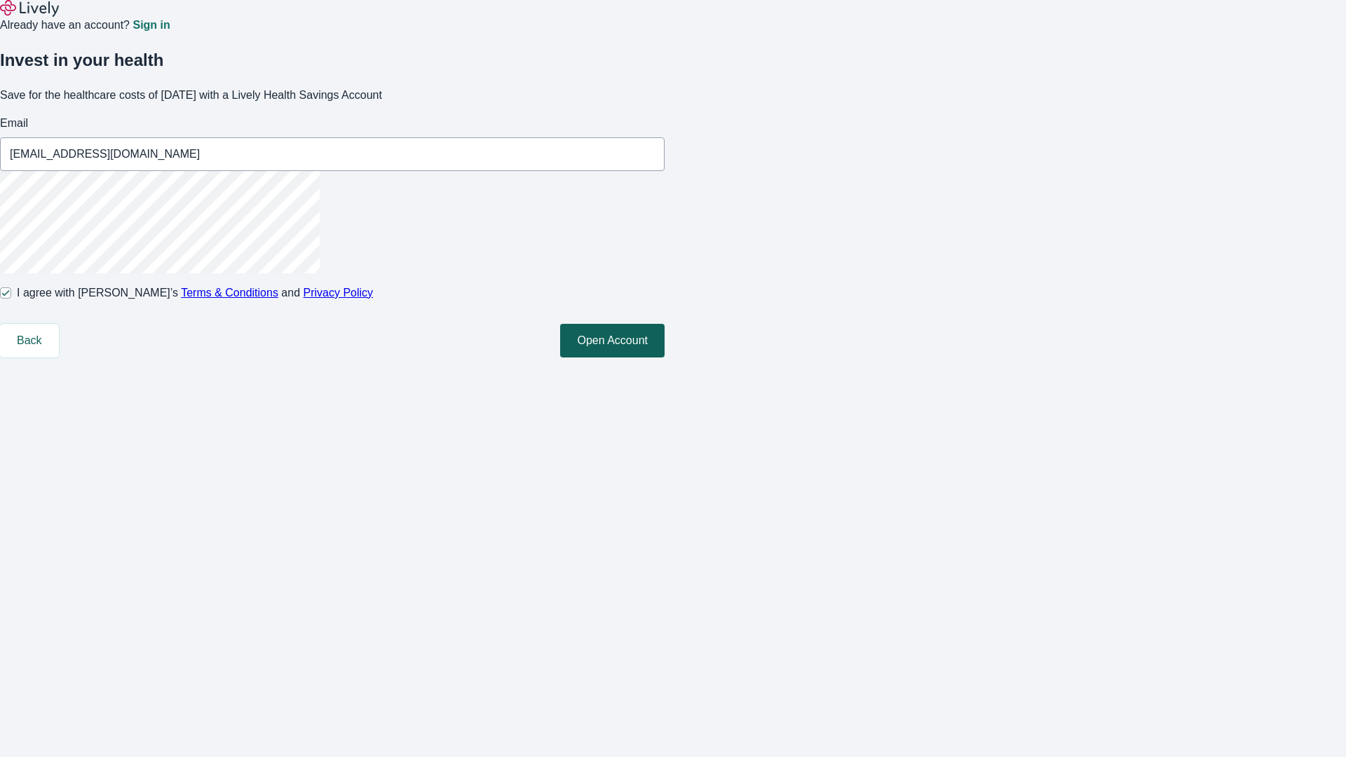 This screenshot has width=1346, height=757. What do you see at coordinates (229, 292) in the screenshot?
I see `a: Terms & Conditions` at bounding box center [229, 292].